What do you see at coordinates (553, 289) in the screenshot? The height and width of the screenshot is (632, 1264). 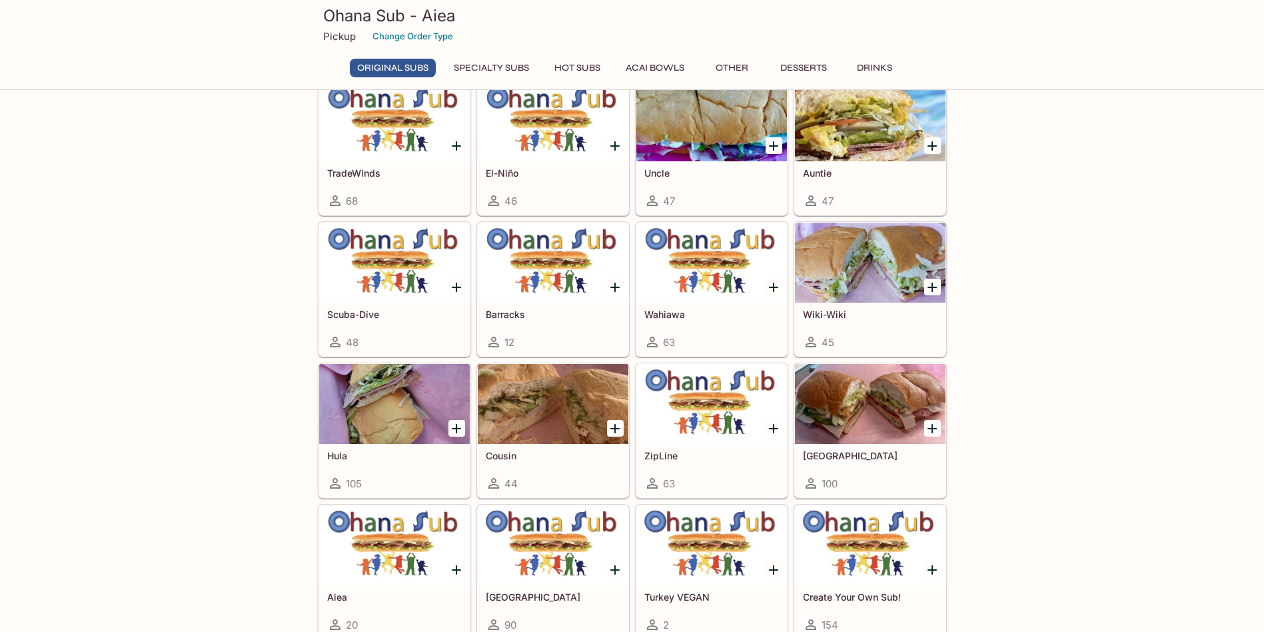 I see `a: Barracks12` at bounding box center [553, 289].